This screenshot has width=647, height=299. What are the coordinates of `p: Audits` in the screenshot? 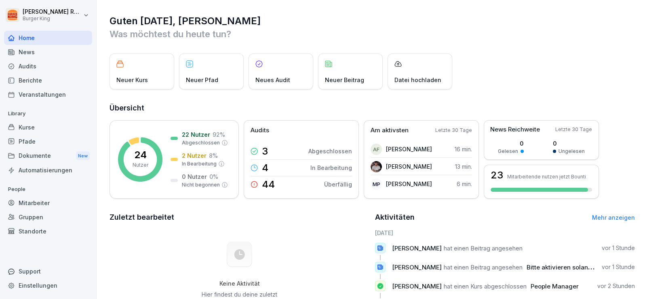 It's located at (260, 130).